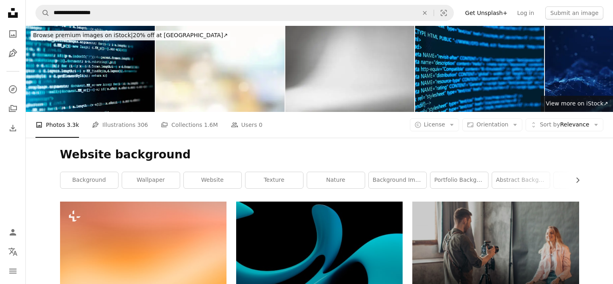 The height and width of the screenshot is (284, 613). Describe the element at coordinates (247, 125) in the screenshot. I see `a: Users 0` at that location.